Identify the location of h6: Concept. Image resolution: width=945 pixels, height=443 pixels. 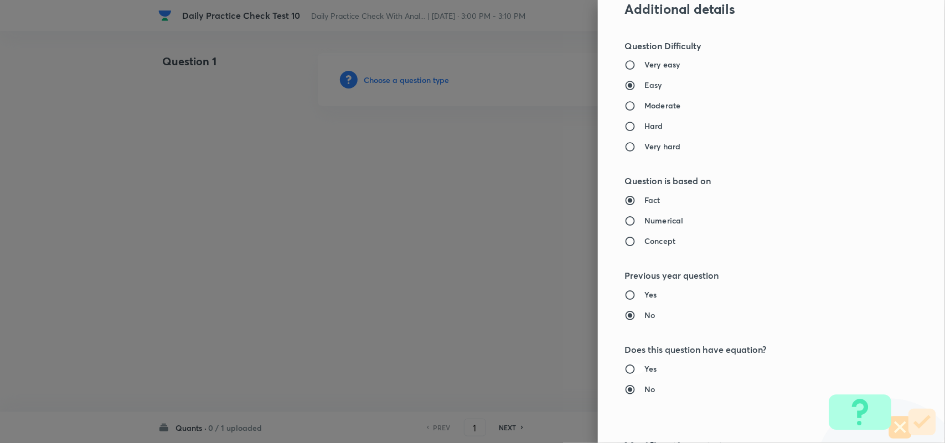
(660, 241).